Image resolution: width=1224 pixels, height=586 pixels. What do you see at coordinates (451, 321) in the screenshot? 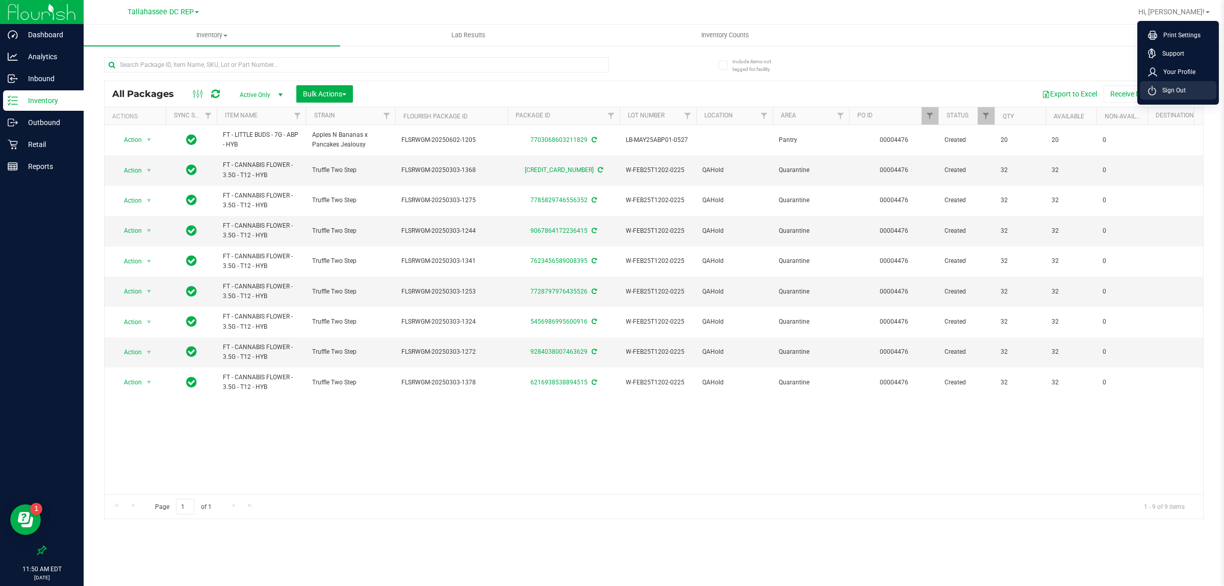
I see `span: FLSRWGM-20250303-1324` at bounding box center [451, 321].